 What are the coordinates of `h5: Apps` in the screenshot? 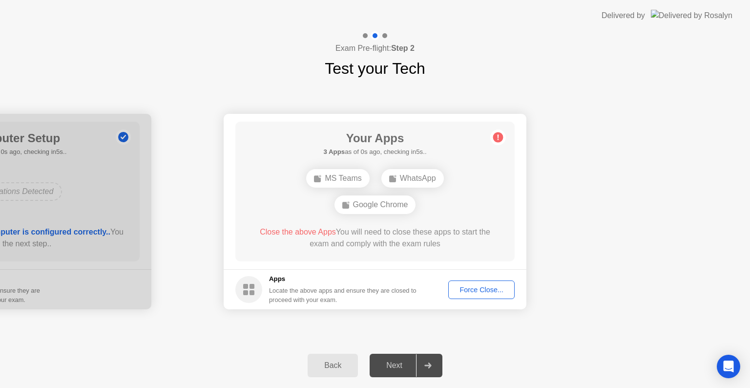 It's located at (343, 279).